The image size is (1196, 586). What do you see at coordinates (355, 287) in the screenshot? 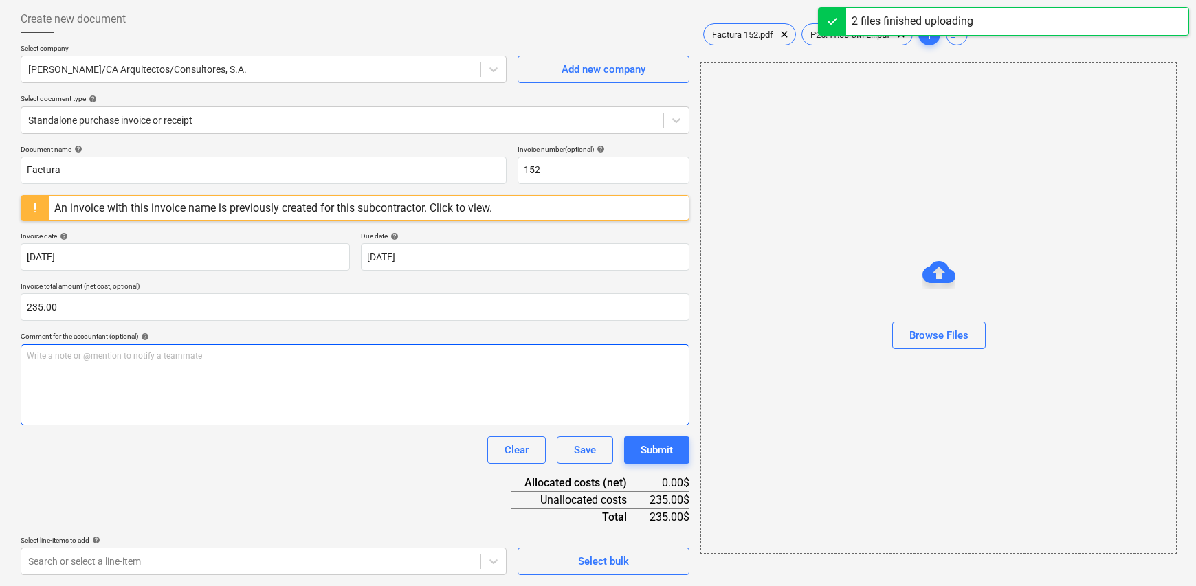
I see `p: Invoice total amount (net cost, optional)` at bounding box center [355, 287].